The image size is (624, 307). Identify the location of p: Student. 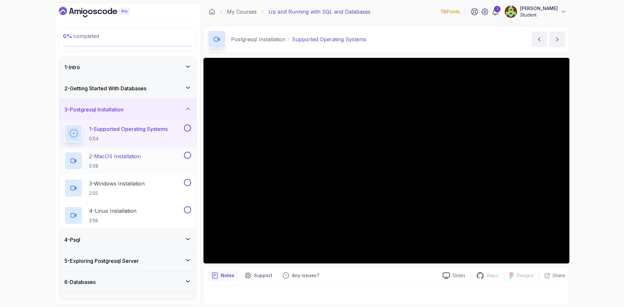
(539, 15).